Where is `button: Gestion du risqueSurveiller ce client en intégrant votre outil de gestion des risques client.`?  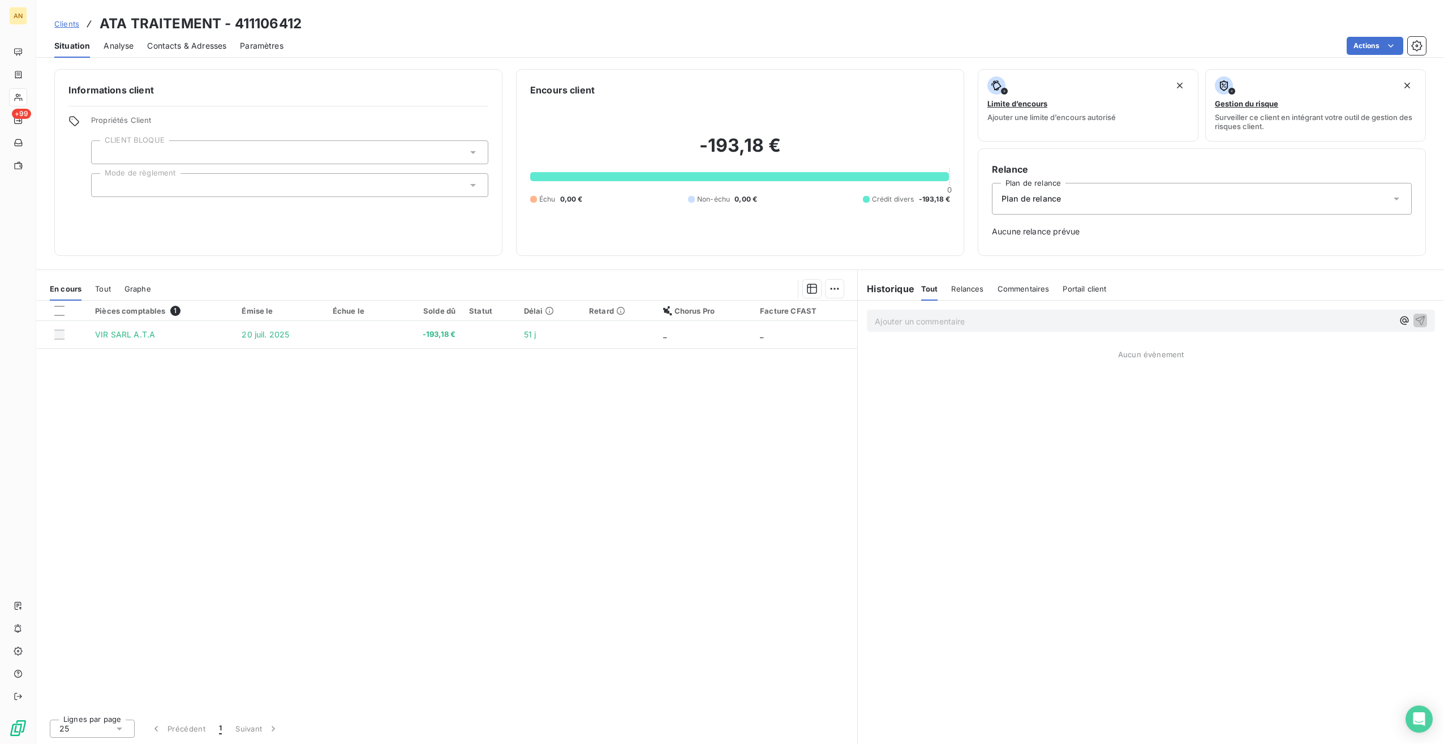
button: Gestion du risqueSurveiller ce client en intégrant votre outil de gestion des risques client. is located at coordinates (1316, 105).